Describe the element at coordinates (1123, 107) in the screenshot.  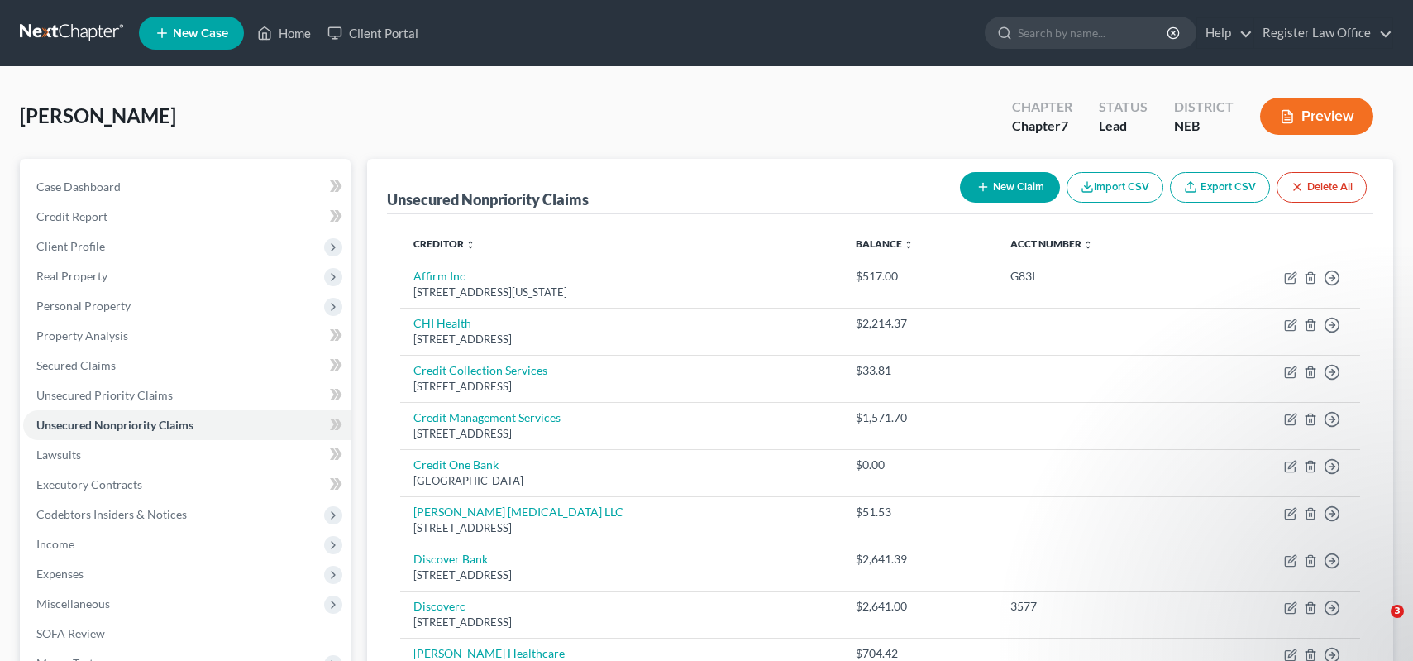
I see `div: Status` at that location.